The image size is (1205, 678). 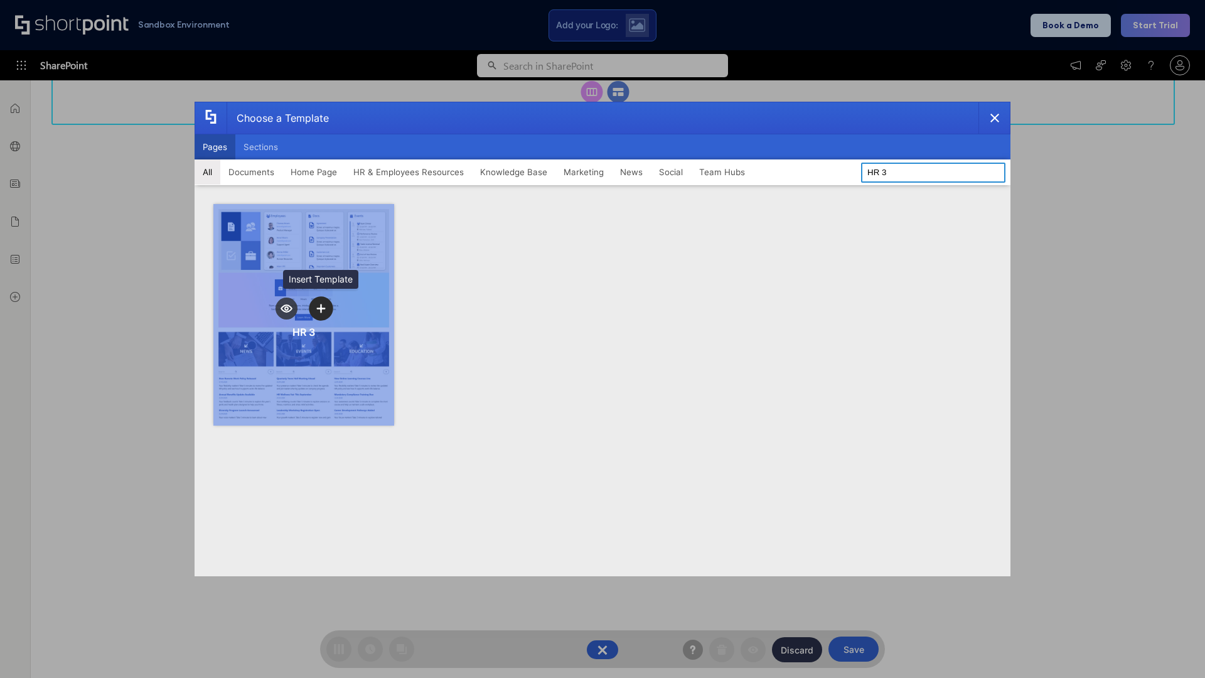 I want to click on div: HR 3, so click(x=304, y=332).